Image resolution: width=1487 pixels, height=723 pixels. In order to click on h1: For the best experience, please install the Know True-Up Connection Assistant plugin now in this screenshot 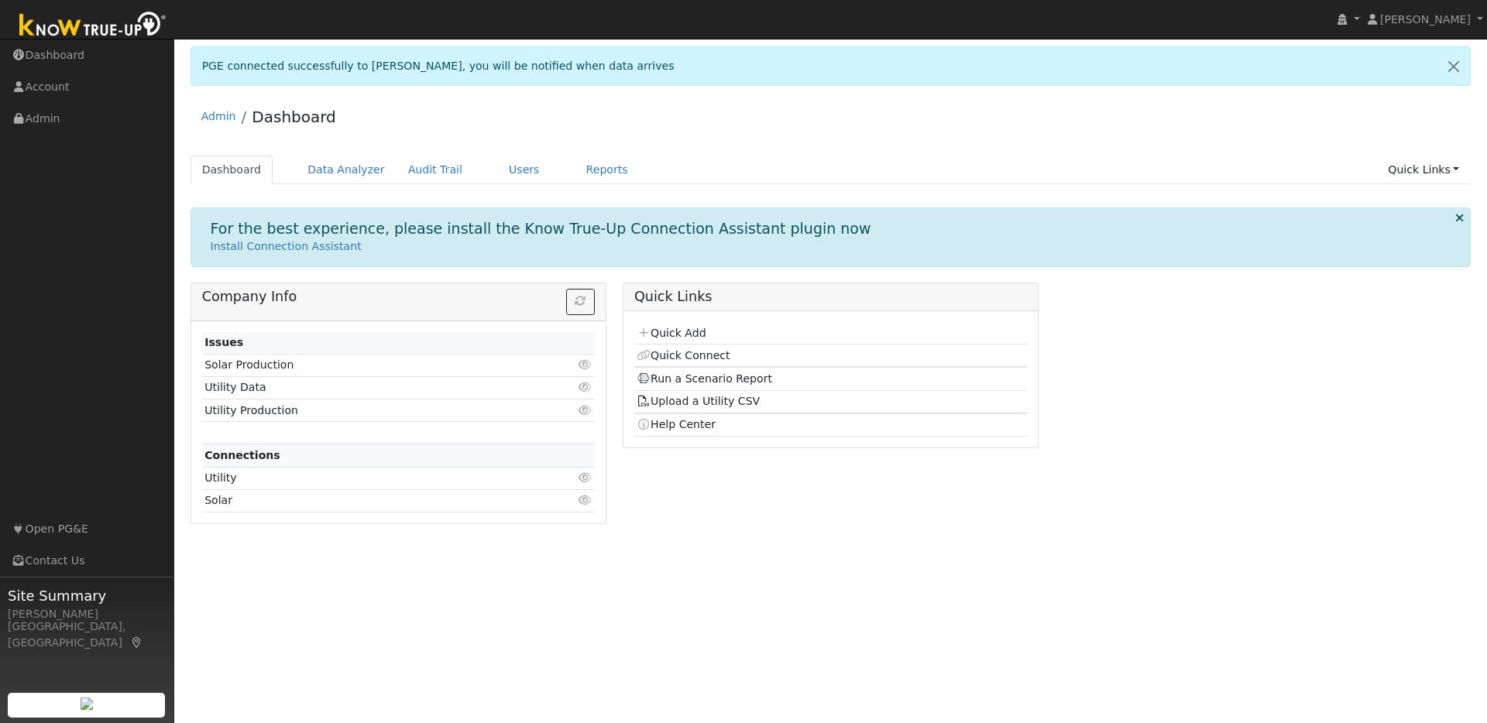, I will do `click(541, 229)`.